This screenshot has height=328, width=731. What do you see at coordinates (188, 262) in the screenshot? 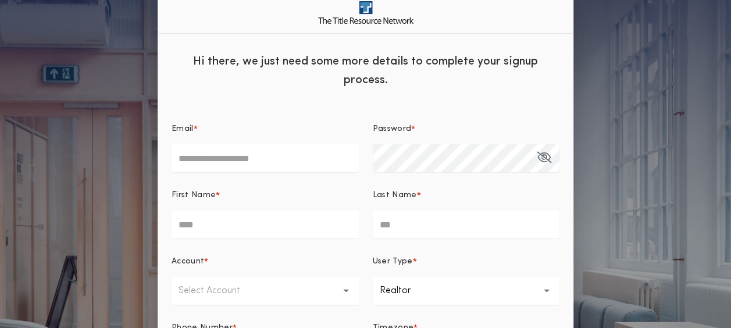
I see `p: Account` at bounding box center [188, 262].